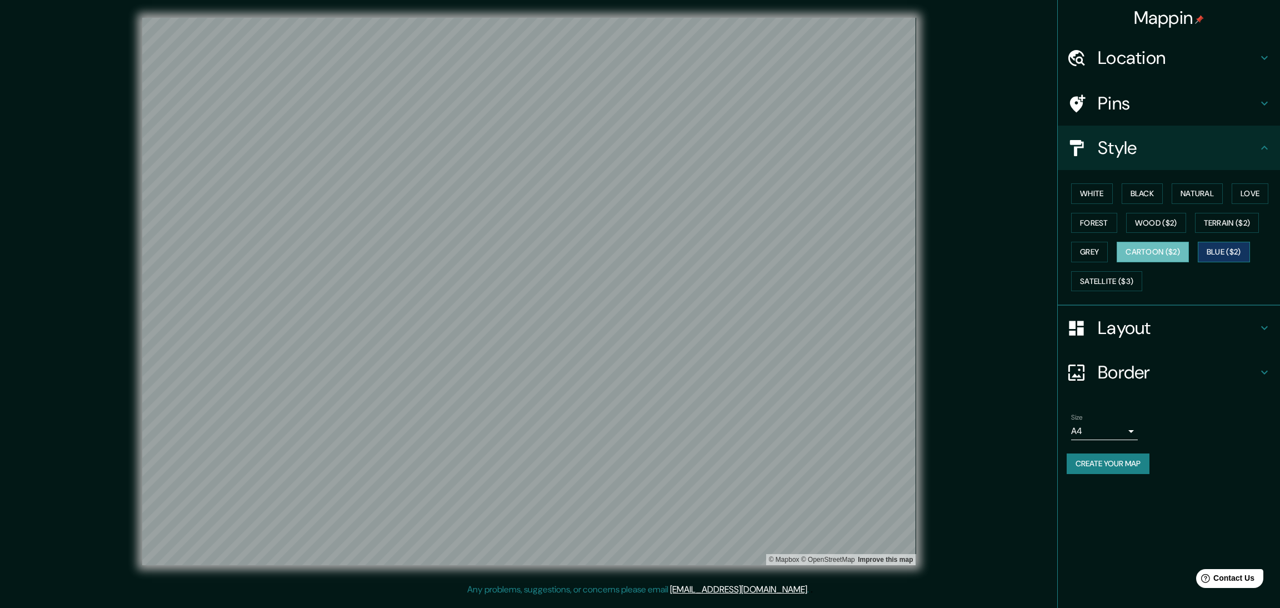  I want to click on div: Style, so click(1169, 148).